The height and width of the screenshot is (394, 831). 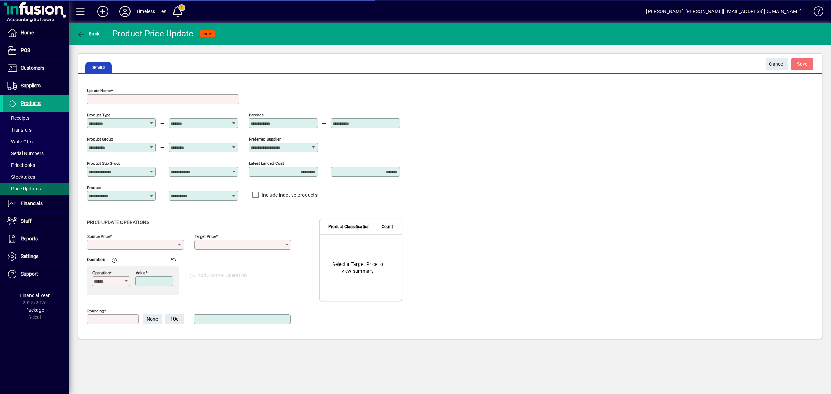 What do you see at coordinates (36, 68) in the screenshot?
I see `a: Customers` at bounding box center [36, 68].